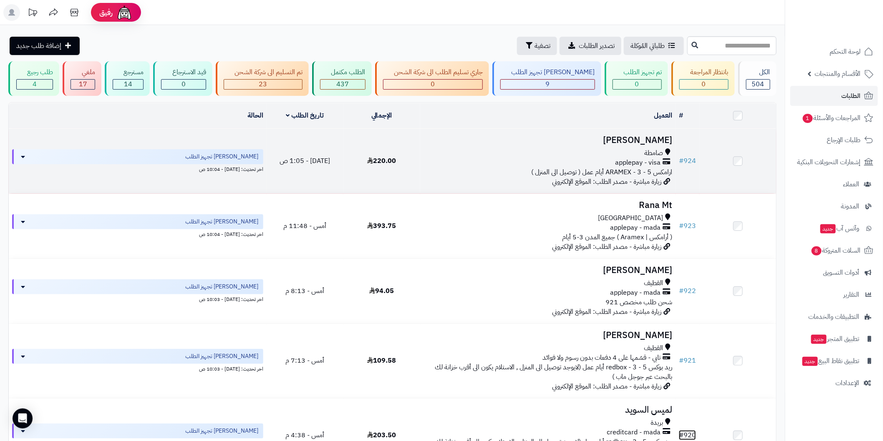  What do you see at coordinates (34, 78) in the screenshot?
I see `a: طلب رجيع 4` at bounding box center [34, 78].